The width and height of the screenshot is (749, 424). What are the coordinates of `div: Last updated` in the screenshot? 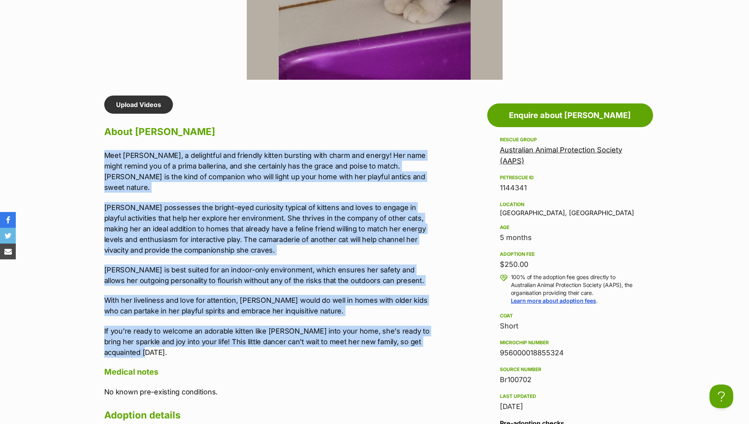 It's located at (570, 397).